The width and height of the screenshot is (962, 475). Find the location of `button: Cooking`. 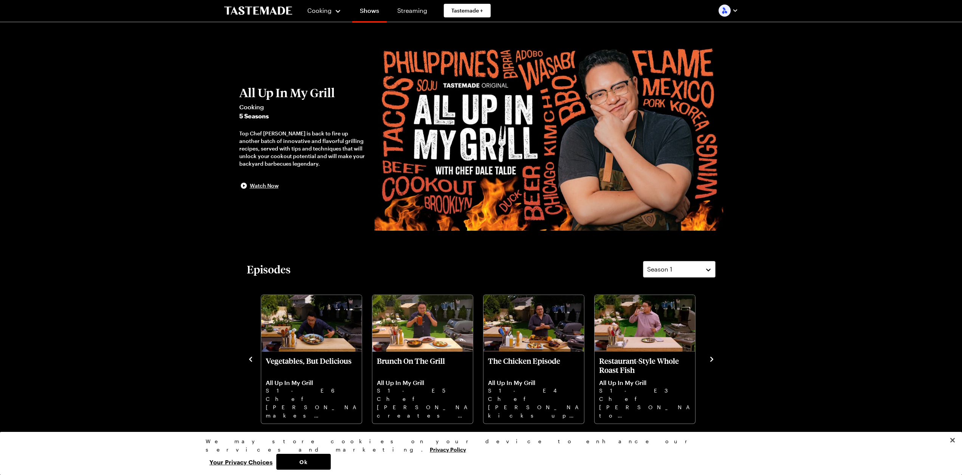

button: Cooking is located at coordinates (324, 11).